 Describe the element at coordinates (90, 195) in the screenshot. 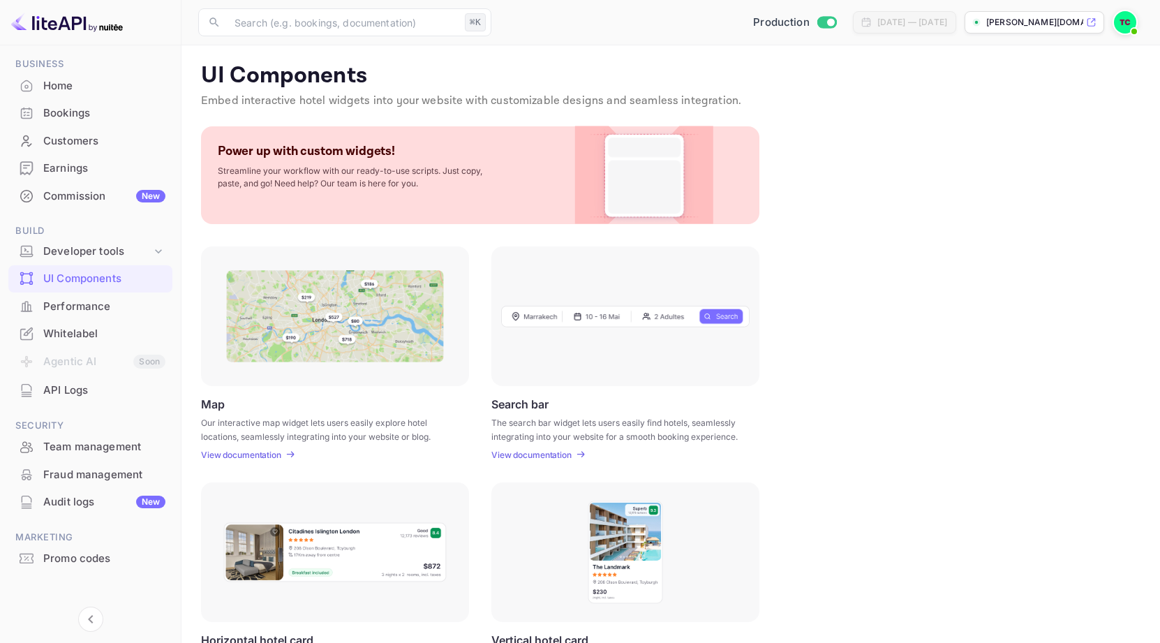

I see `a: CommissionNew` at that location.